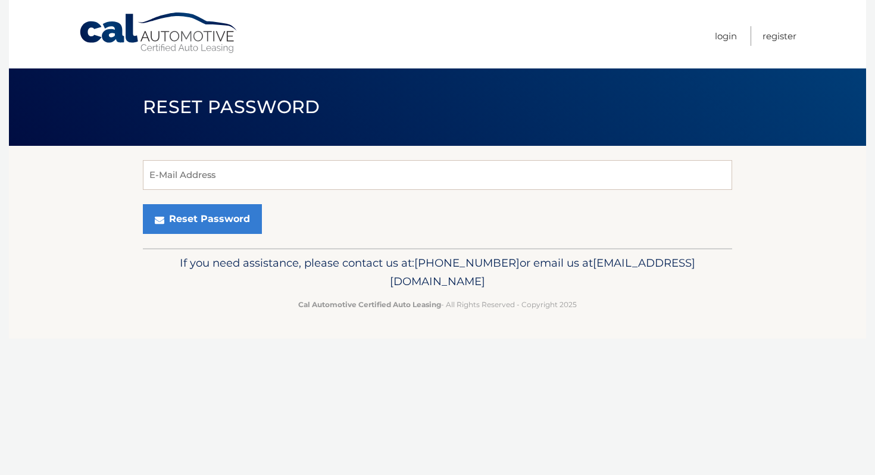 The width and height of the screenshot is (875, 475). What do you see at coordinates (438, 273) in the screenshot?
I see `p: If you need assistance, please contact us at: or email us at` at bounding box center [438, 273].